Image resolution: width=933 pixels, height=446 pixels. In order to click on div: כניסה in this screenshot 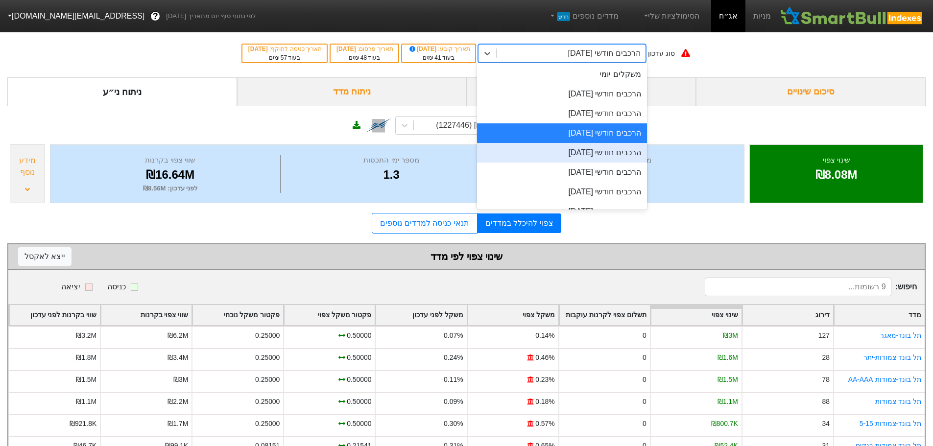, I will do `click(117, 287)`.